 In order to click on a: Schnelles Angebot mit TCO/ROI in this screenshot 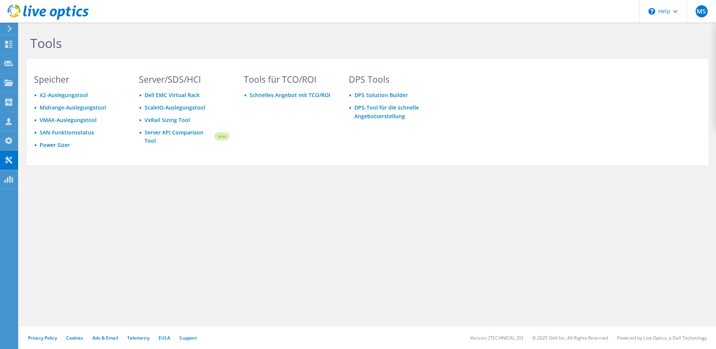, I will do `click(290, 95)`.